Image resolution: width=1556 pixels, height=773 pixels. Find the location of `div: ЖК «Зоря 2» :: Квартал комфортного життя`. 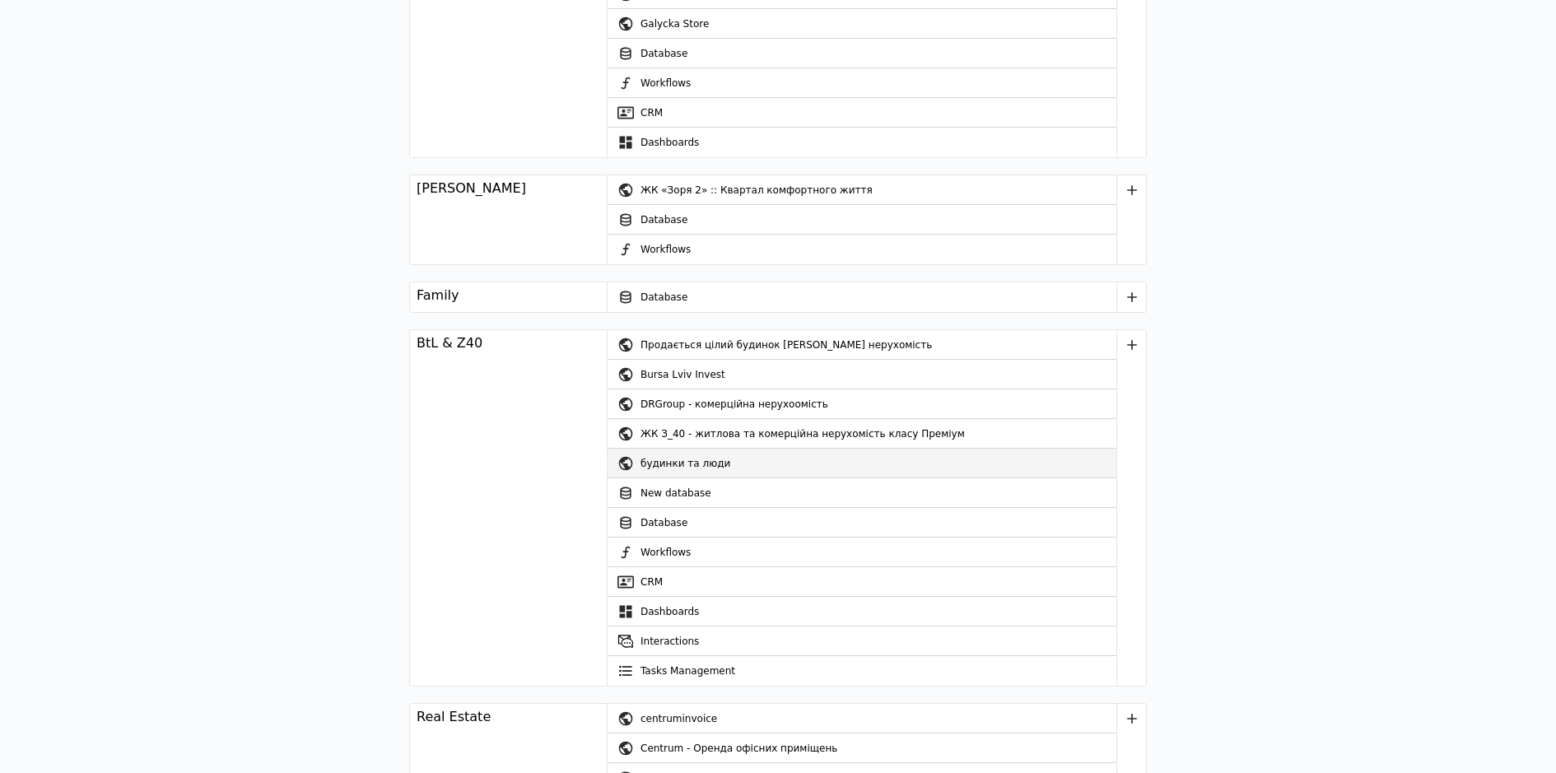

div: ЖК «Зоря 2» :: Квартал комфортного життя is located at coordinates (878, 190).